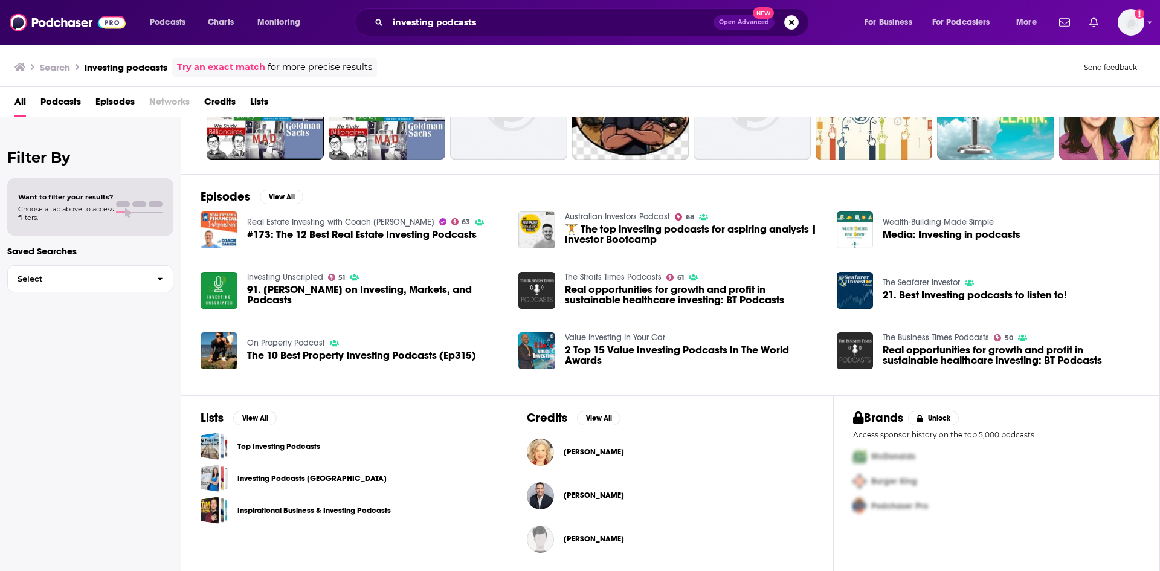  I want to click on svg: Add a profile image, so click(1139, 14).